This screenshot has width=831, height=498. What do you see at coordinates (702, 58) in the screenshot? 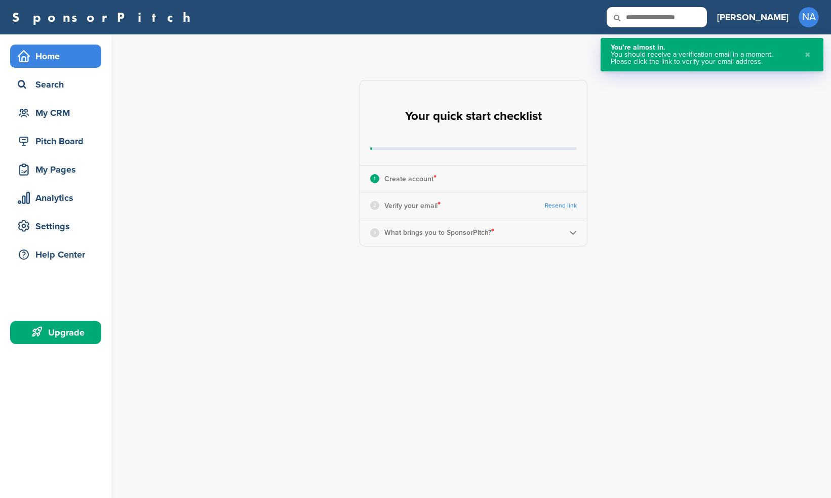
I see `div: You should receive a verification email in a moment. Please click the link to verify your email a...` at bounding box center [702, 58].